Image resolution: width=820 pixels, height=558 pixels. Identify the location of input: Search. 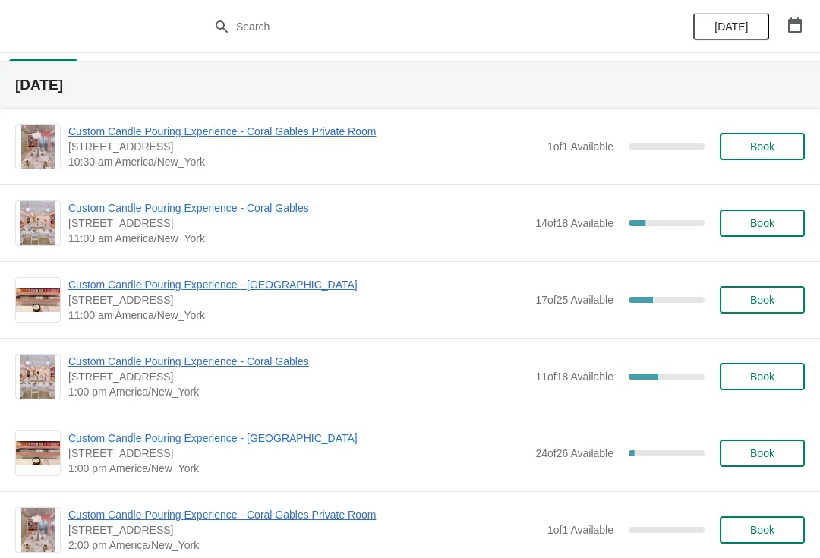
(425, 27).